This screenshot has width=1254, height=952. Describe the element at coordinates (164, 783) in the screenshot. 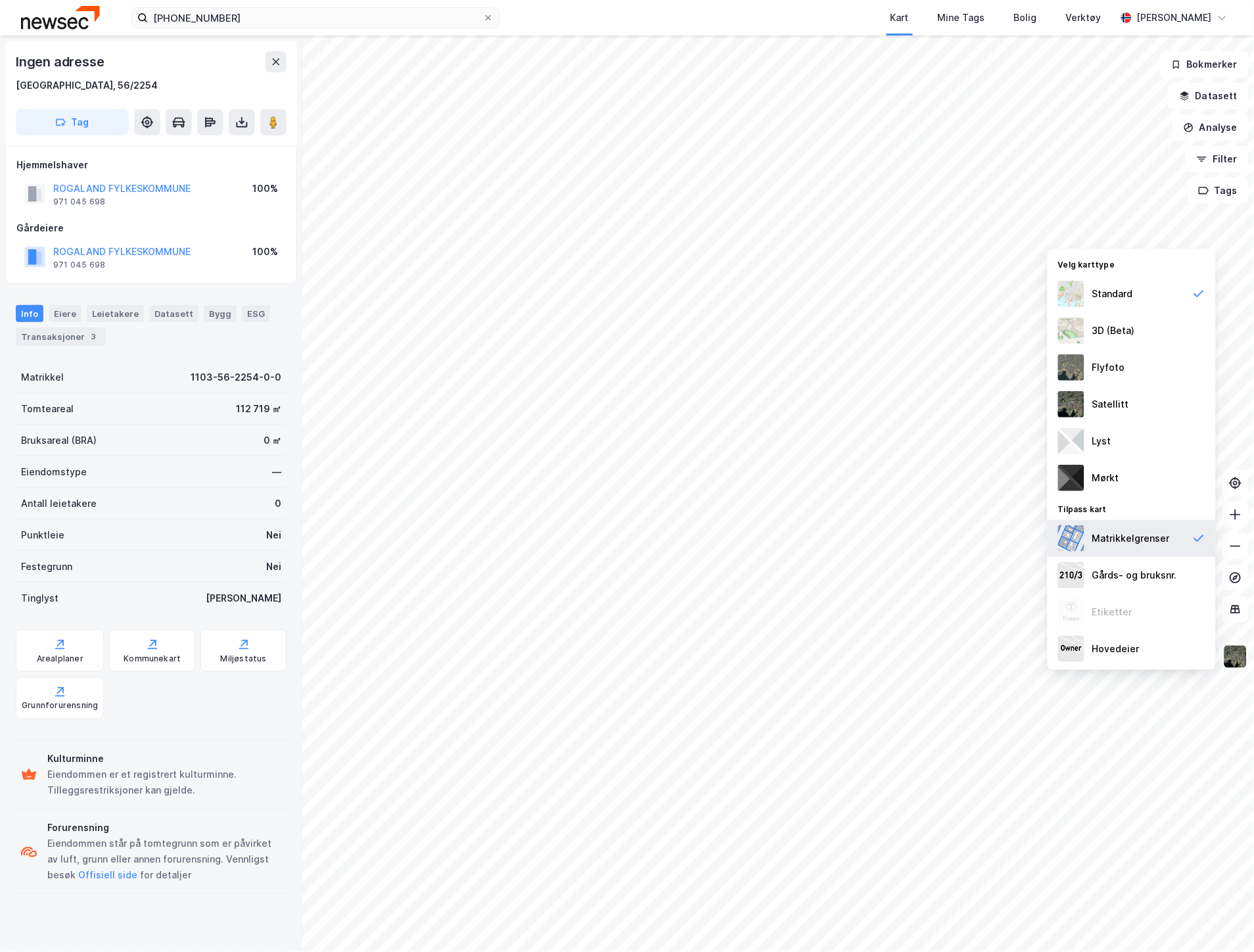

I see `div: Eiendommen er et registrert kulturminne. Tilleggsrestriksjoner kan gjelde.` at that location.